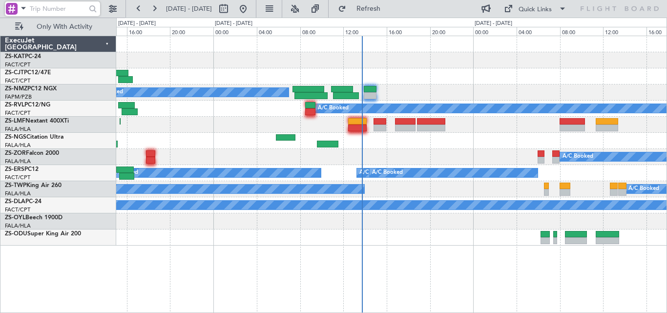 The image size is (667, 313). I want to click on a: ZS-NGSCitation Ultra, so click(34, 137).